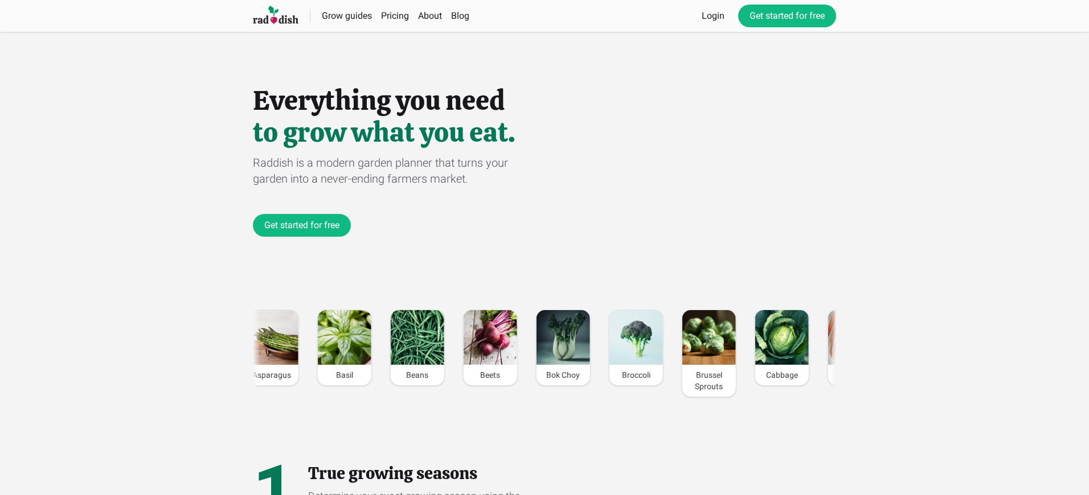  What do you see at coordinates (417, 474) in the screenshot?
I see `h2: True growing seasons` at bounding box center [417, 474].